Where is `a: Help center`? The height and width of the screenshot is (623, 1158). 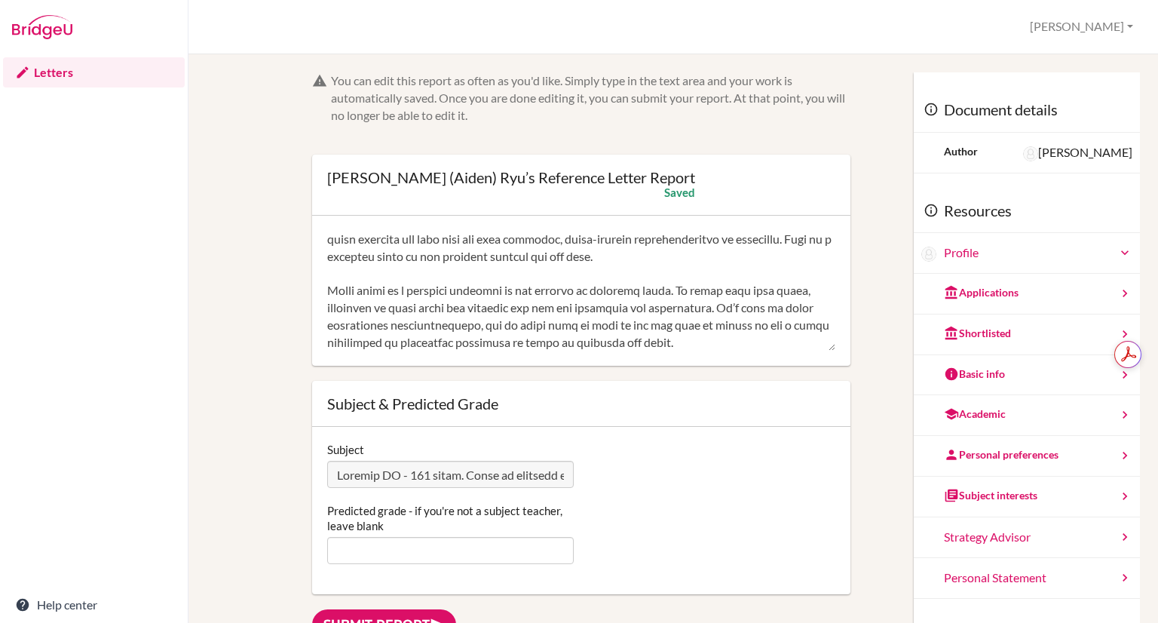 a: Help center is located at coordinates (94, 605).